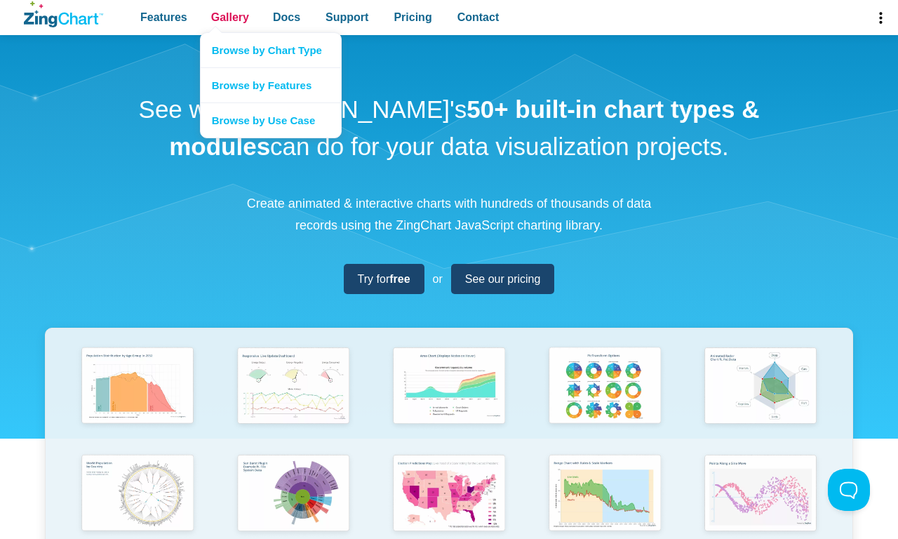 The width and height of the screenshot is (898, 539). Describe the element at coordinates (605, 494) in the screenshot. I see `img: Range Chart with Rultes & Scale Markers` at that location.